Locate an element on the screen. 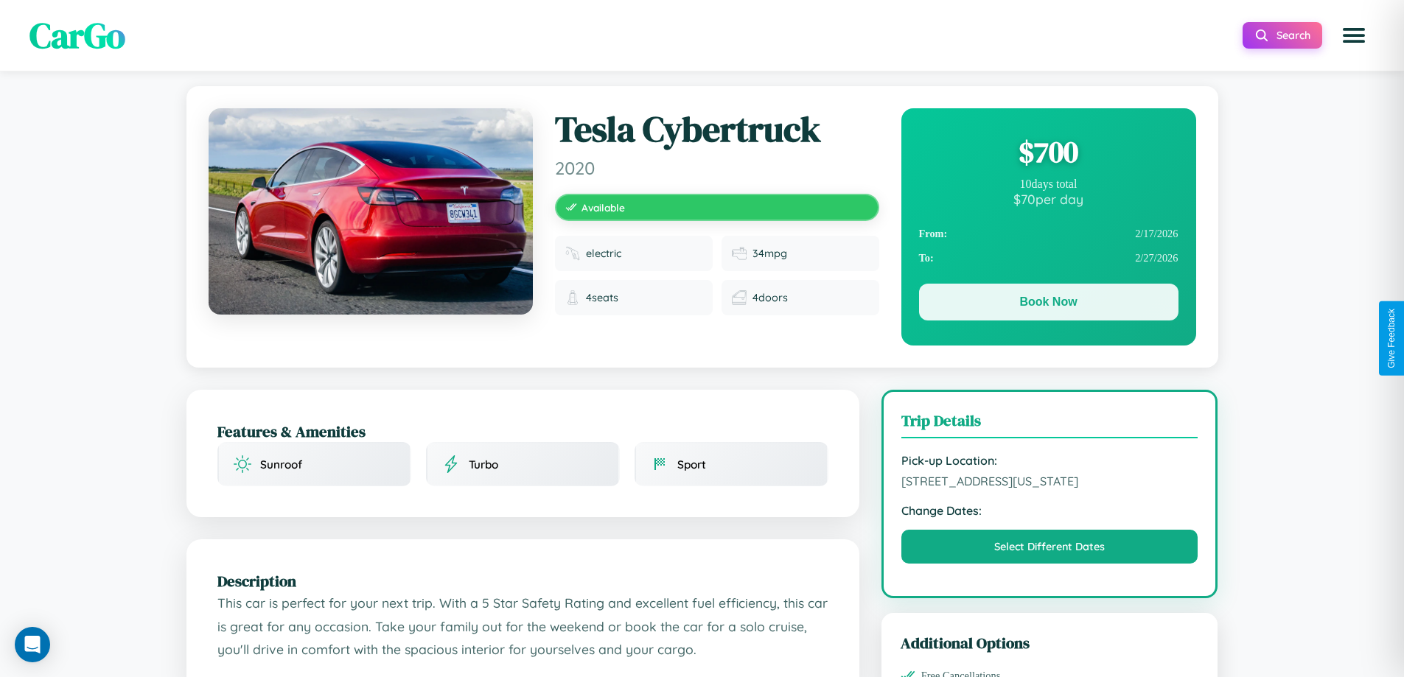 The width and height of the screenshot is (1404, 677). span: 4 doors is located at coordinates (770, 298).